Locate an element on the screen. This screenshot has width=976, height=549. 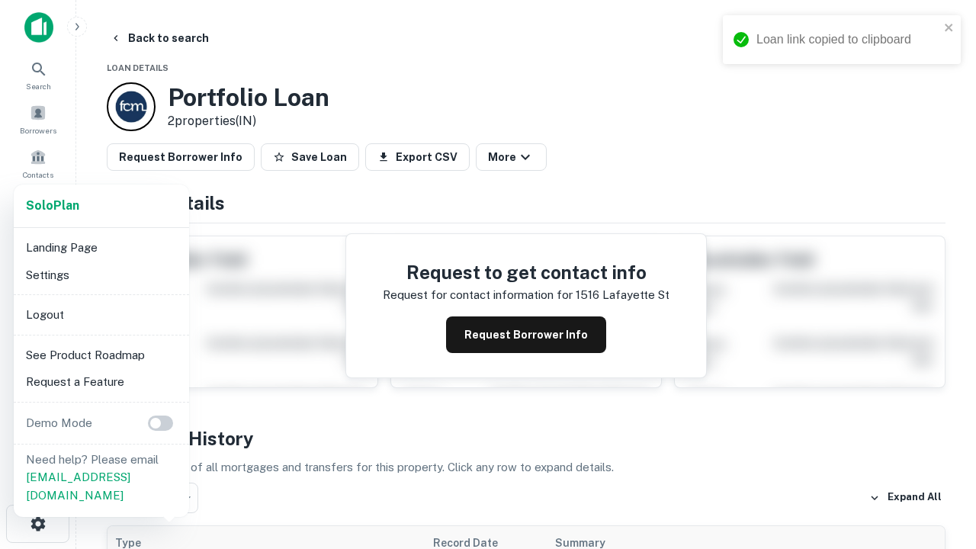
div: Chat Widget is located at coordinates (938, 464).